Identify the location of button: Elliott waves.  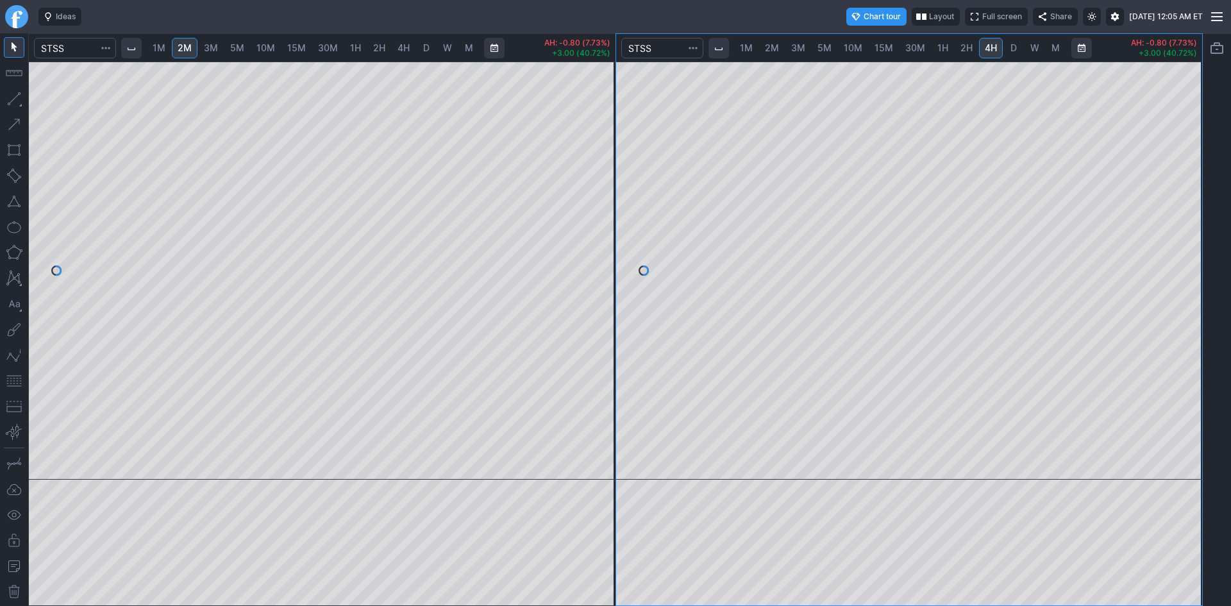
(14, 355).